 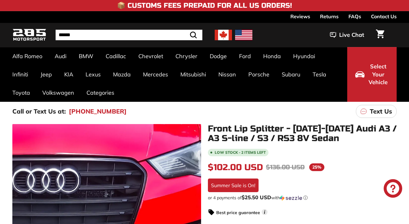 What do you see at coordinates (381, 111) in the screenshot?
I see `p: Text Us` at bounding box center [381, 111].